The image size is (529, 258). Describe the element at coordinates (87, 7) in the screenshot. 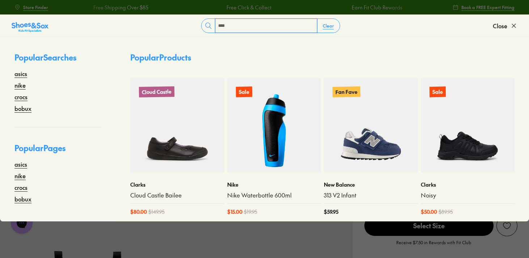

I see `a: Free Shipping Over $85` at that location.